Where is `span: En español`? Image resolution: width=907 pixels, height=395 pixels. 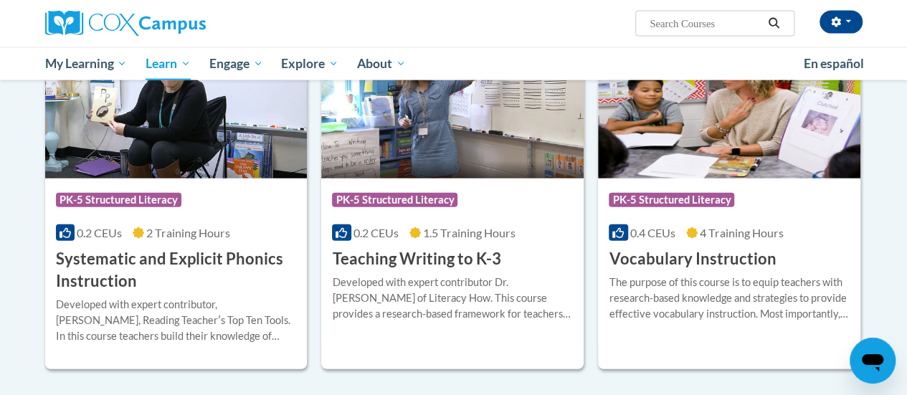 span: En español is located at coordinates (834, 63).